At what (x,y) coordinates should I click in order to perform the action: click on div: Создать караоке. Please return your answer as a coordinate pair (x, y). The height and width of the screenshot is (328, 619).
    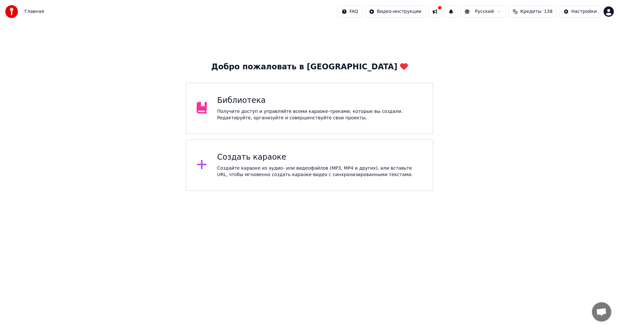
    Looking at the image, I should click on (320, 157).